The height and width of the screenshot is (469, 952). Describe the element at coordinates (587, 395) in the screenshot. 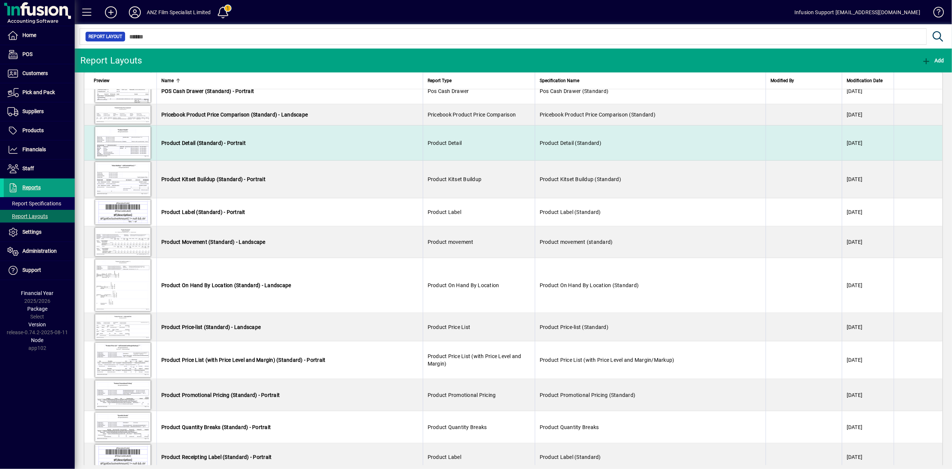

I see `span: Product Promotional Pricing (Standard)` at that location.